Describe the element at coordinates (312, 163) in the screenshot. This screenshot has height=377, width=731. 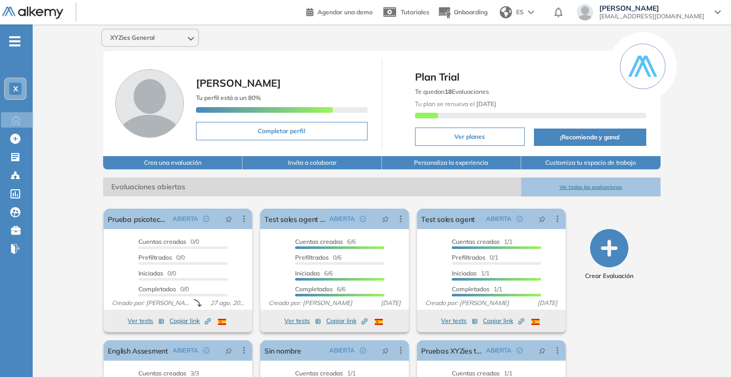
I see `button: Invita a colaborar` at that location.